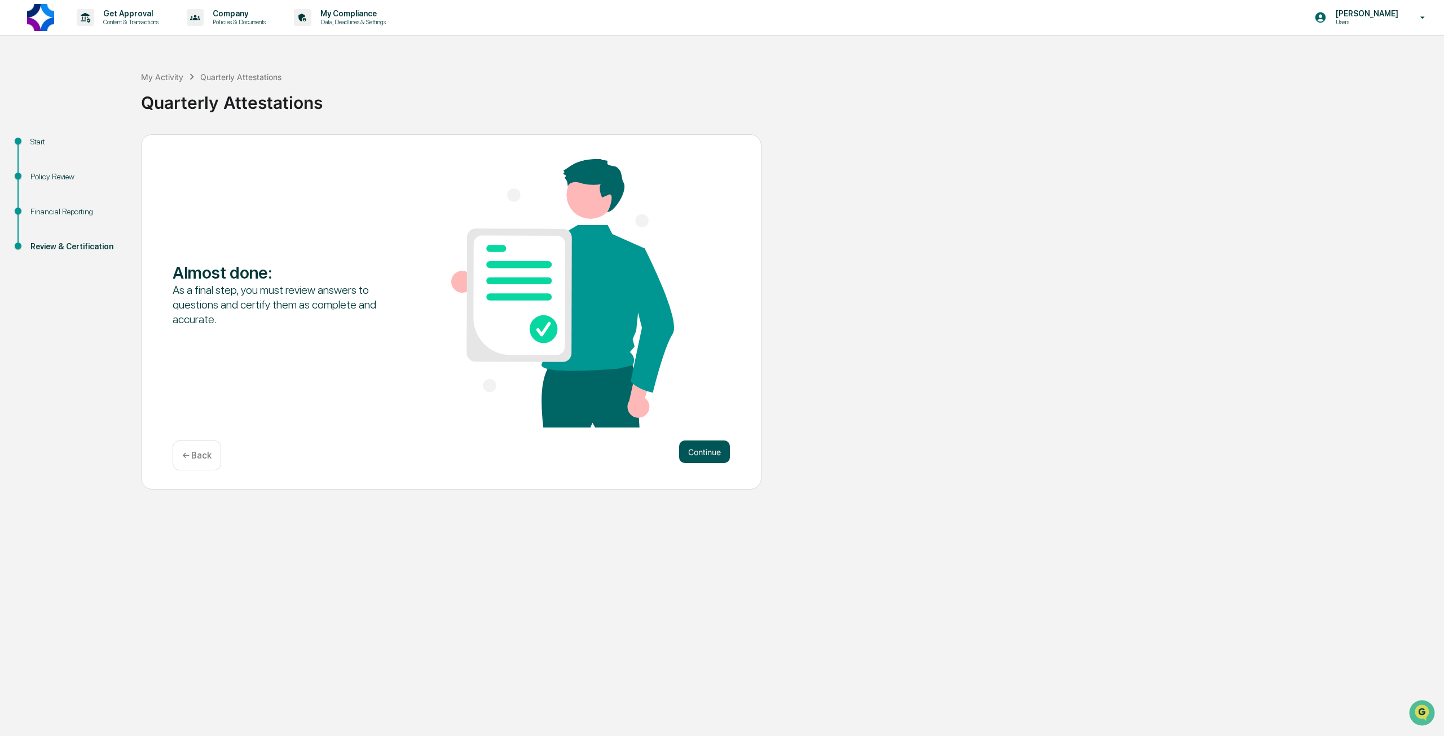 The width and height of the screenshot is (1444, 736). Describe the element at coordinates (237, 22) in the screenshot. I see `p: Policies & Documents` at that location.